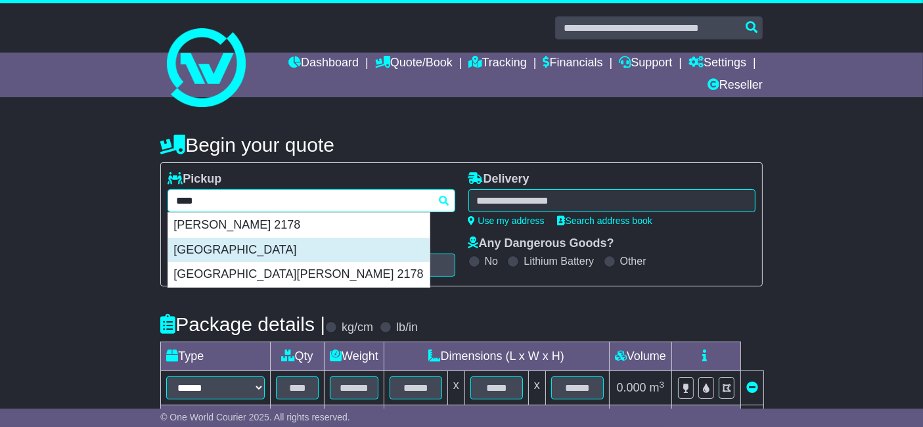 This screenshot has width=923, height=427. I want to click on td: Volume, so click(640, 357).